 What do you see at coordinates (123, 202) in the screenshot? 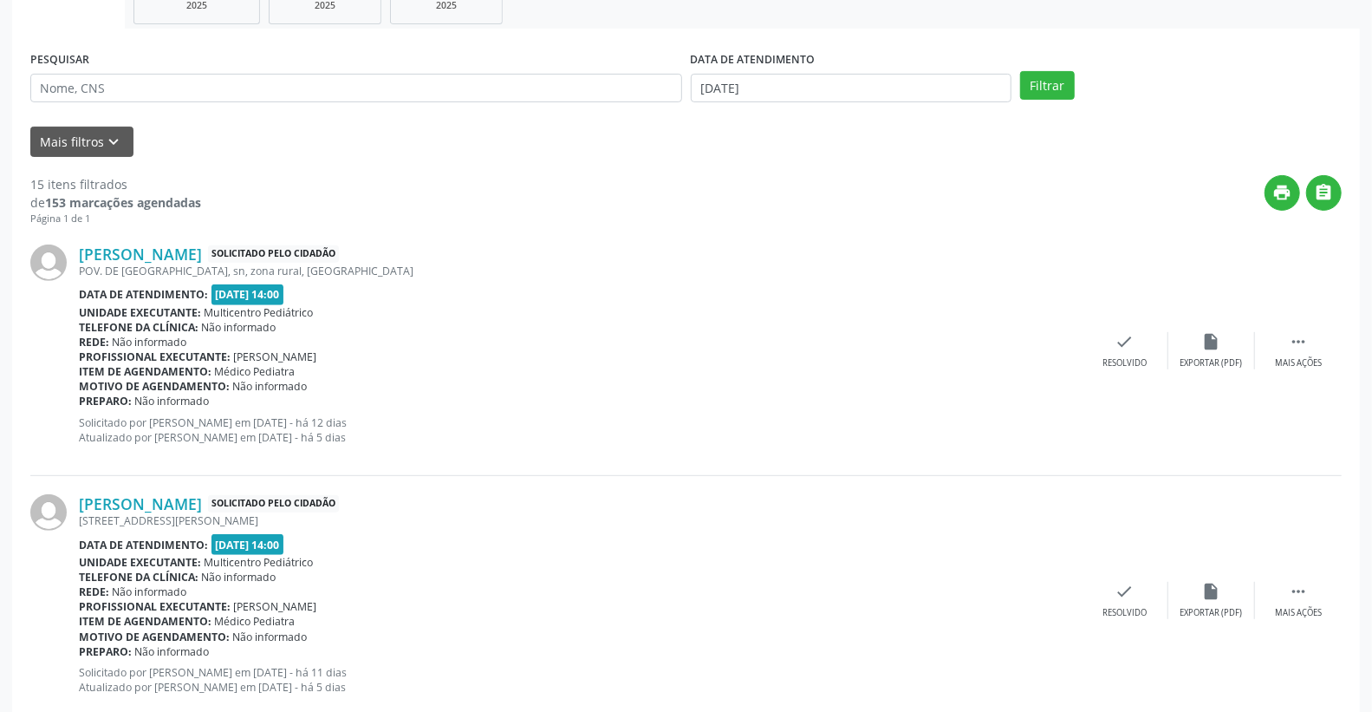
I see `strong: 153 marcações agendadas` at bounding box center [123, 202].